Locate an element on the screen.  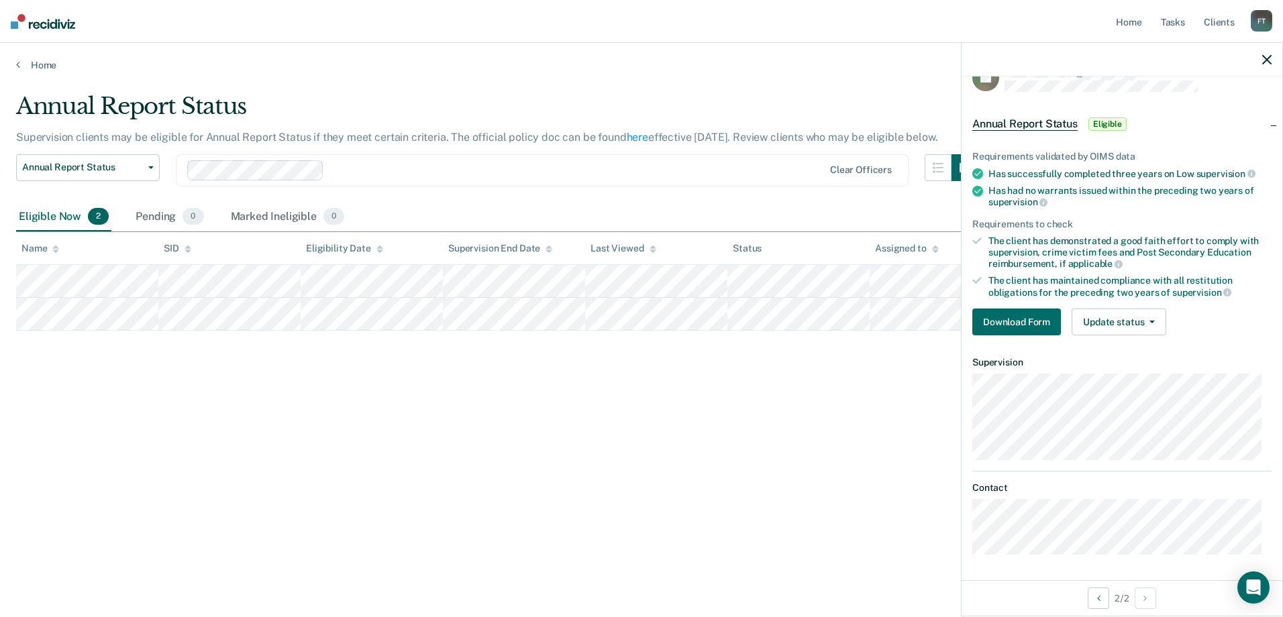
div: Clear officers is located at coordinates (861, 170).